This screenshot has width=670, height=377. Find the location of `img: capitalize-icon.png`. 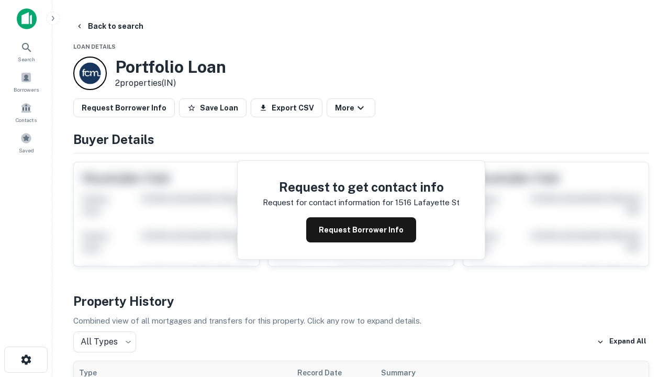

img: capitalize-icon.png is located at coordinates (27, 19).